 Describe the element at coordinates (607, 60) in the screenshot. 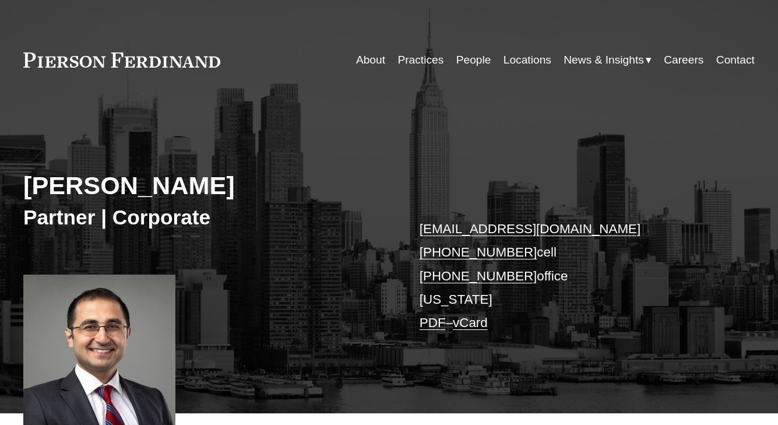

I see `a: folder dropdown` at that location.